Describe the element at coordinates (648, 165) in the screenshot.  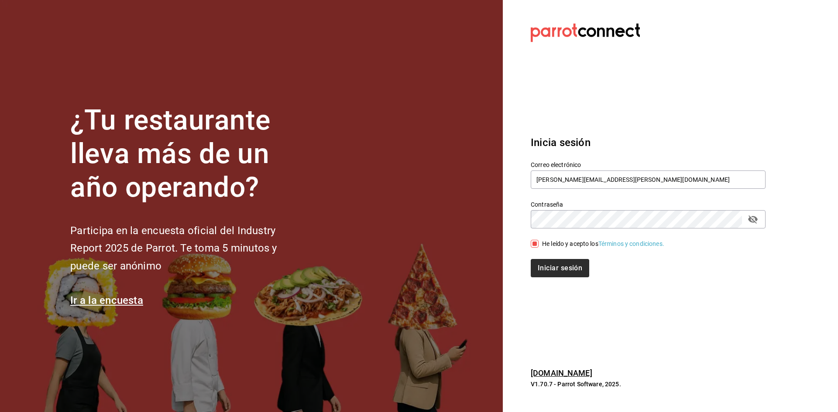
I see `label: Correo electrónico` at that location.